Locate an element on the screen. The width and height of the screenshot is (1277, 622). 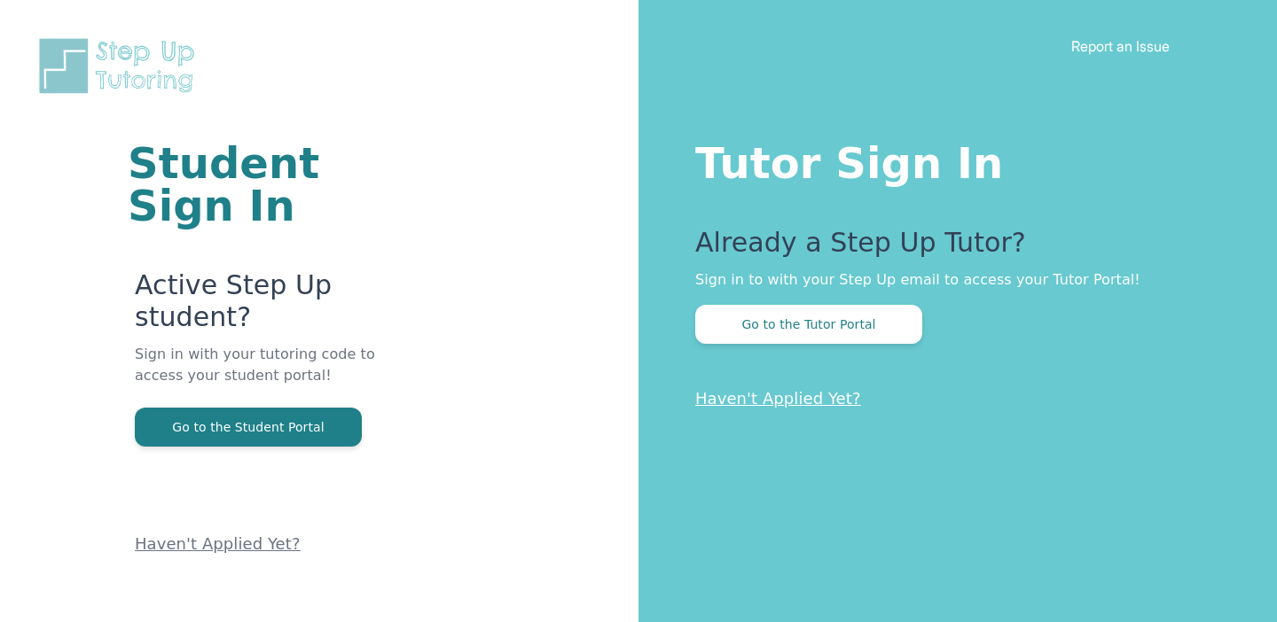
p: Sign in to with your Step Up email to access your Tutor Portal! is located at coordinates (951, 280).